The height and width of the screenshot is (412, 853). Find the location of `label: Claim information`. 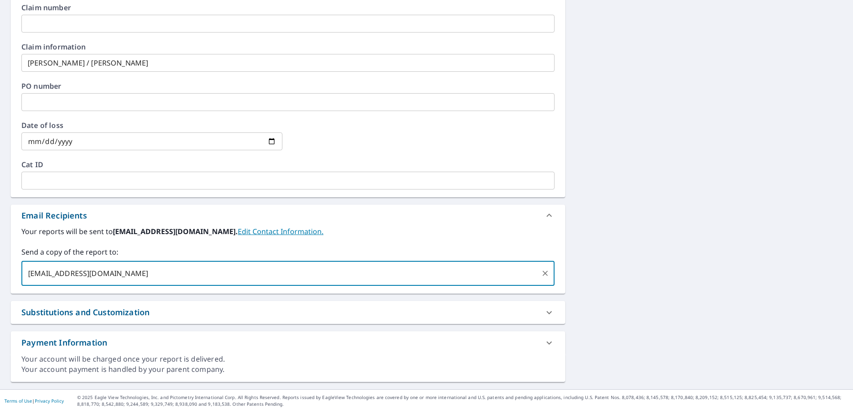

label: Claim information is located at coordinates (288, 47).